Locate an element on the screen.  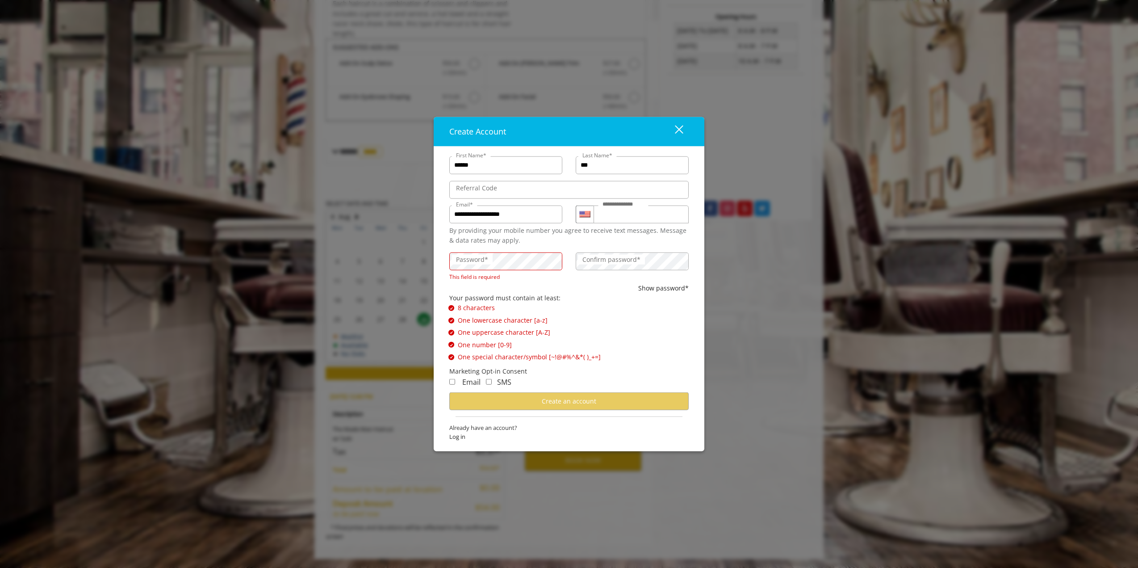
label: Password* is located at coordinates (472, 259).